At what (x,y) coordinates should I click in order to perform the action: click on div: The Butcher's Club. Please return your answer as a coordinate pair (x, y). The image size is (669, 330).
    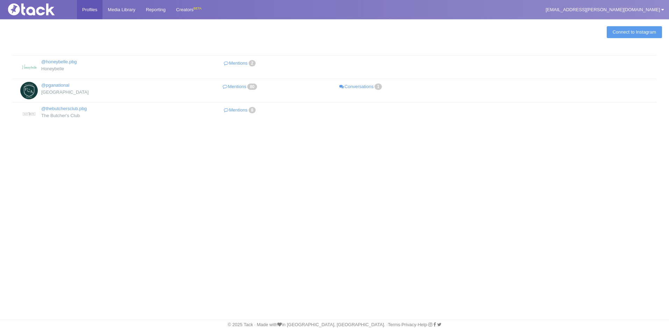
    Looking at the image, I should click on (95, 116).